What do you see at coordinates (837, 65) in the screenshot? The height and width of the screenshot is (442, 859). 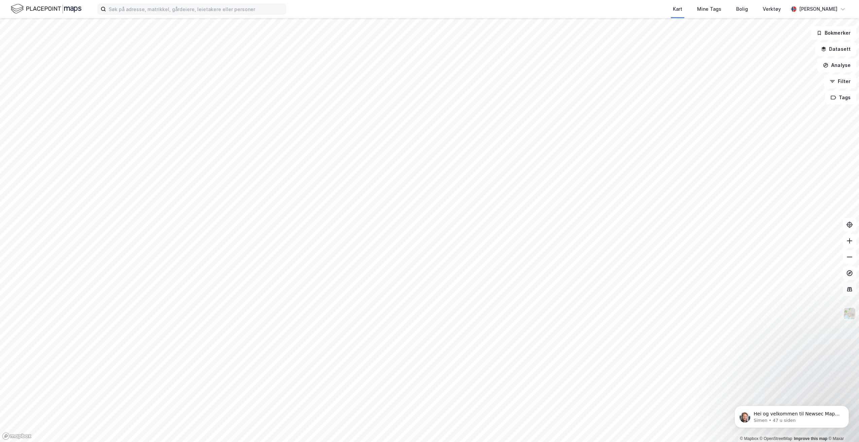 I see `button: Analyse` at bounding box center [837, 65].